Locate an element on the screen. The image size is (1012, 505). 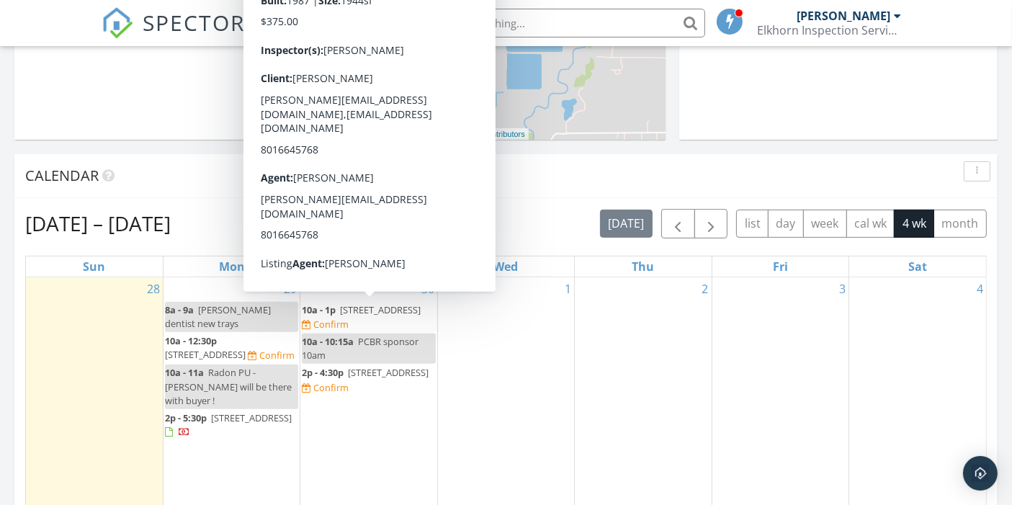
span: 10a - 11a is located at coordinates (184, 373).